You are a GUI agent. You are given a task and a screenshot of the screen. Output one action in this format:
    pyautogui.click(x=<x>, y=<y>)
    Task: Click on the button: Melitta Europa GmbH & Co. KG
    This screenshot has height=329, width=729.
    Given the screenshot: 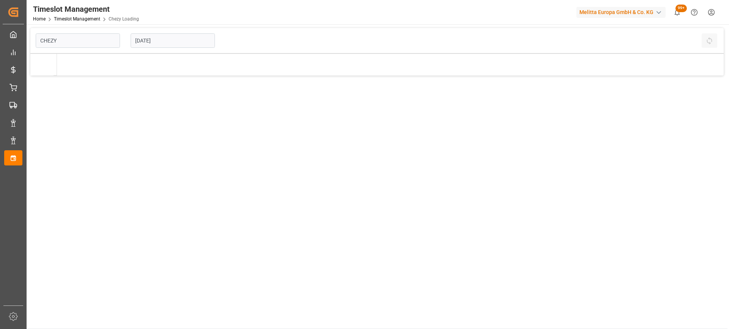 What is the action you would take?
    pyautogui.click(x=622, y=12)
    